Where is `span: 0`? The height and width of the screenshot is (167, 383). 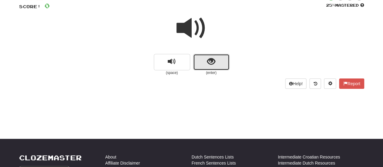 span: 0 is located at coordinates (47, 5).